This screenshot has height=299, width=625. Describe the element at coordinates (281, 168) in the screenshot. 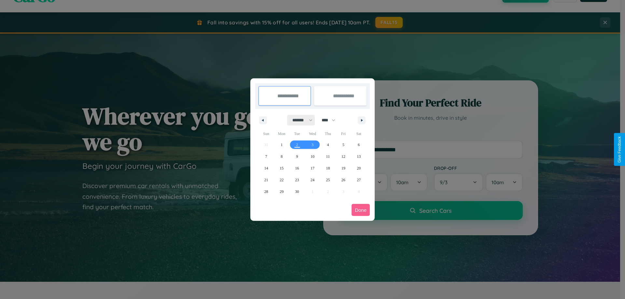

I see `span: 15` at that location.